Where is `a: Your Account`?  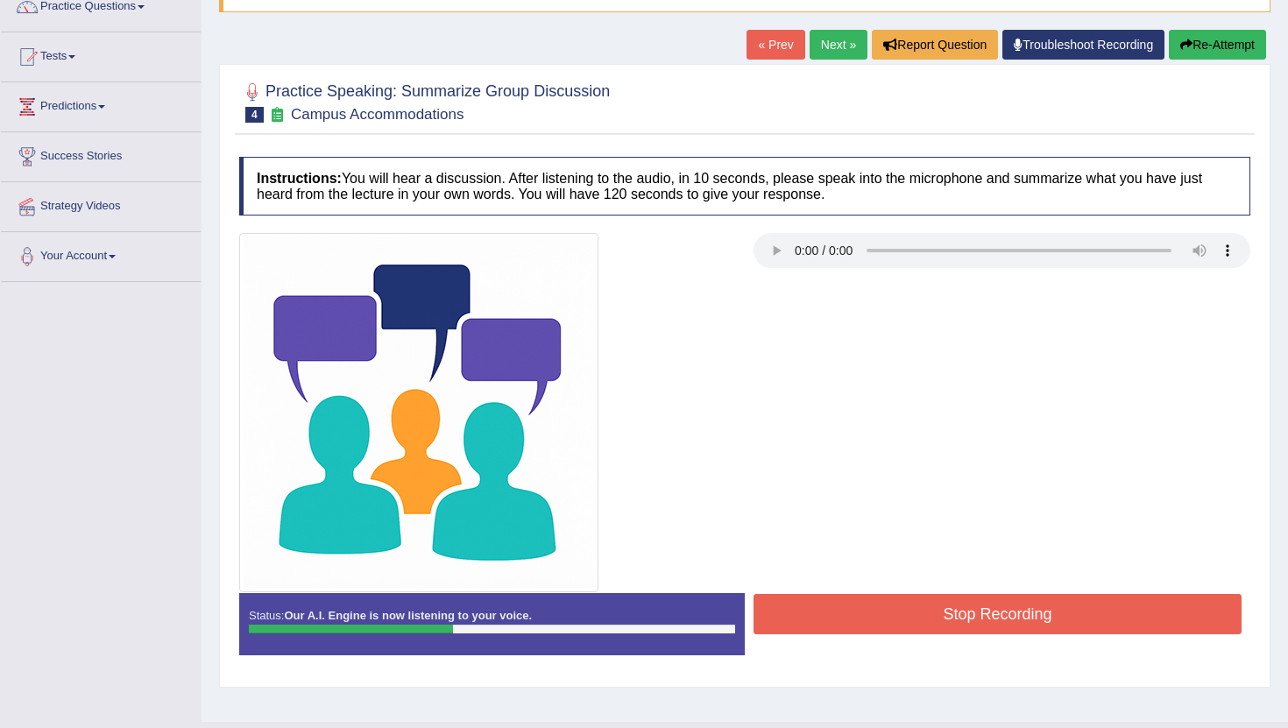 a: Your Account is located at coordinates (101, 254).